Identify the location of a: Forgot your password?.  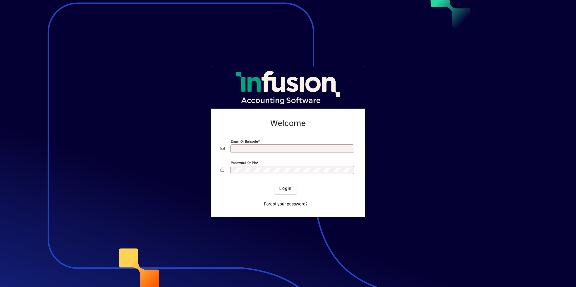
(286, 204).